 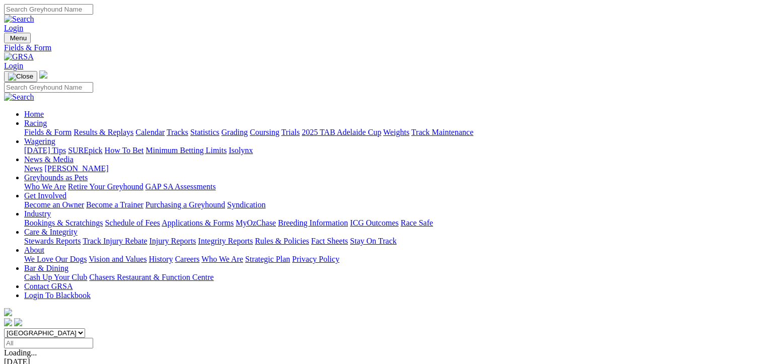 I want to click on a: Purchasing a Greyhound, so click(x=185, y=204).